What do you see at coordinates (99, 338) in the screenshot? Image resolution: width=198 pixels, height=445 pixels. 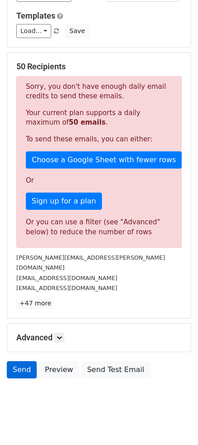 I see `h5: Advanced` at bounding box center [99, 338].